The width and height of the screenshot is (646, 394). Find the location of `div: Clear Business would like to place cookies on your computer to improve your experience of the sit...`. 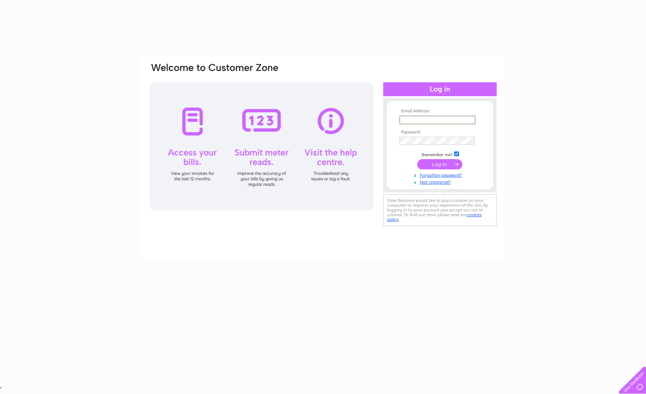

div: Clear Business would like to place cookies on your computer to improve your experience of the sit... is located at coordinates (440, 210).